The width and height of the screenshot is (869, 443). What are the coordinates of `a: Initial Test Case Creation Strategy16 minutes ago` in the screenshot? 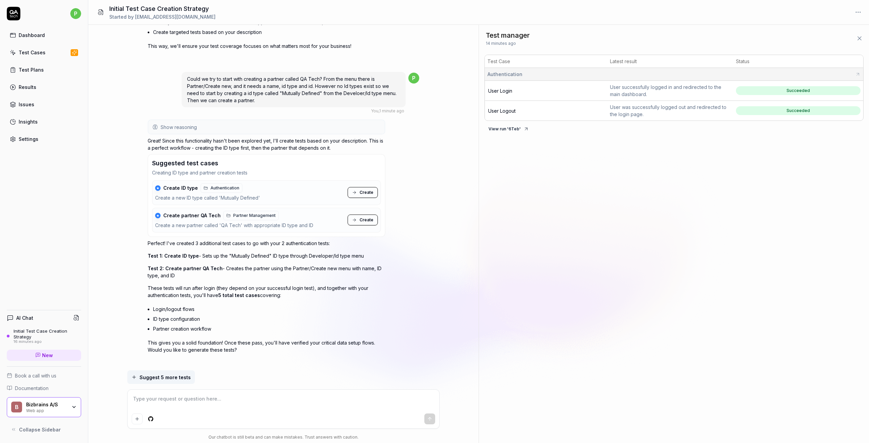 It's located at (44, 336).